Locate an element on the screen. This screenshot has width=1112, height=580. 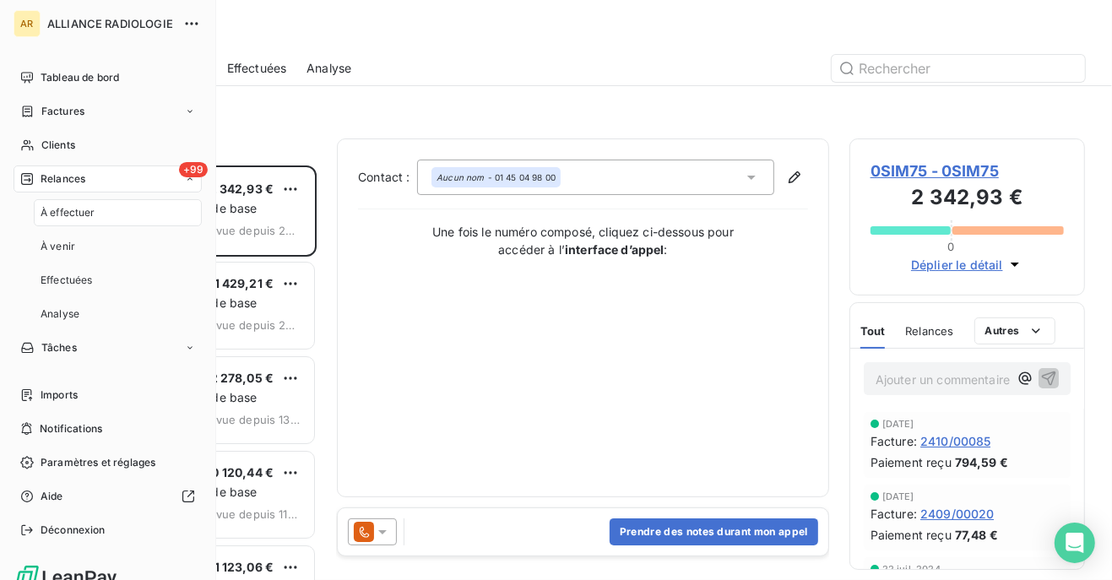
div: AR is located at coordinates (27, 24).